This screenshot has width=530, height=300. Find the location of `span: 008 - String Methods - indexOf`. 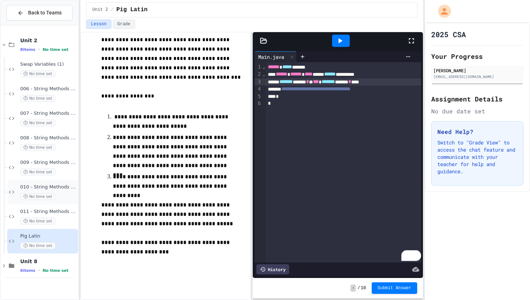

span: 008 - String Methods - indexOf is located at coordinates (48, 138).